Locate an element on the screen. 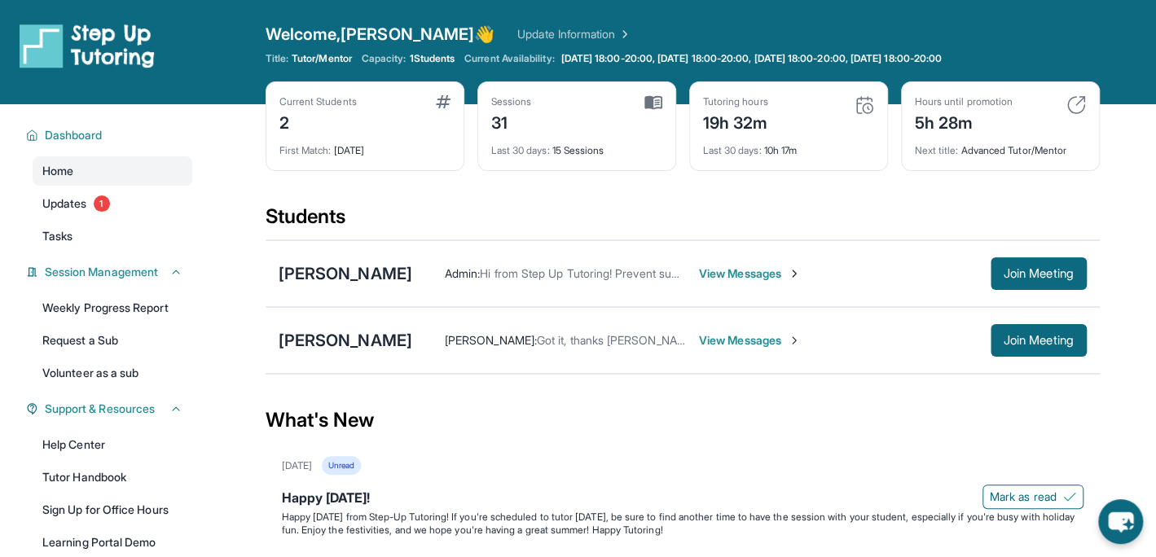 This screenshot has height=557, width=1156. a: Tasks is located at coordinates (112, 236).